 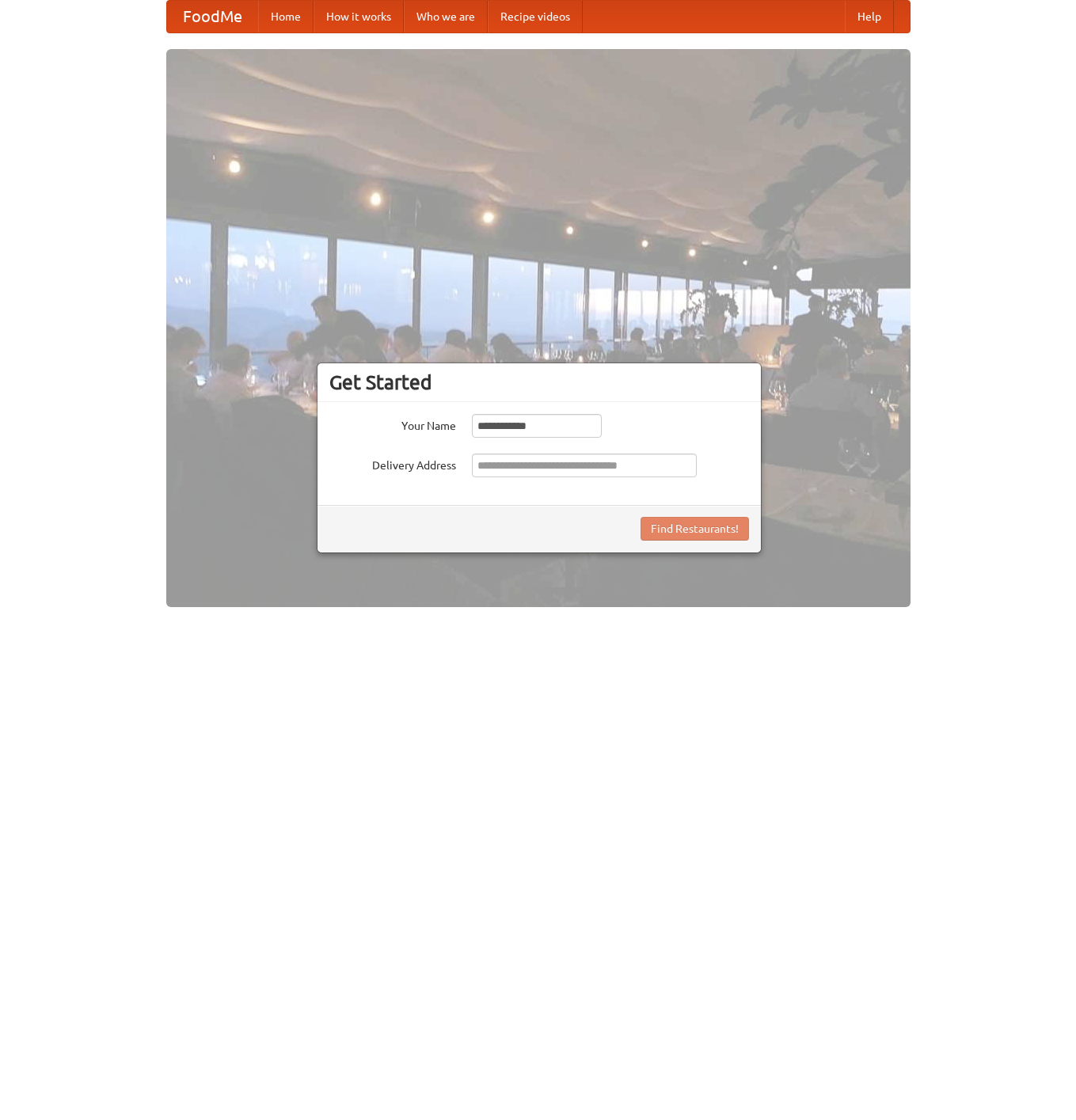 What do you see at coordinates (286, 17) in the screenshot?
I see `a: Home` at bounding box center [286, 17].